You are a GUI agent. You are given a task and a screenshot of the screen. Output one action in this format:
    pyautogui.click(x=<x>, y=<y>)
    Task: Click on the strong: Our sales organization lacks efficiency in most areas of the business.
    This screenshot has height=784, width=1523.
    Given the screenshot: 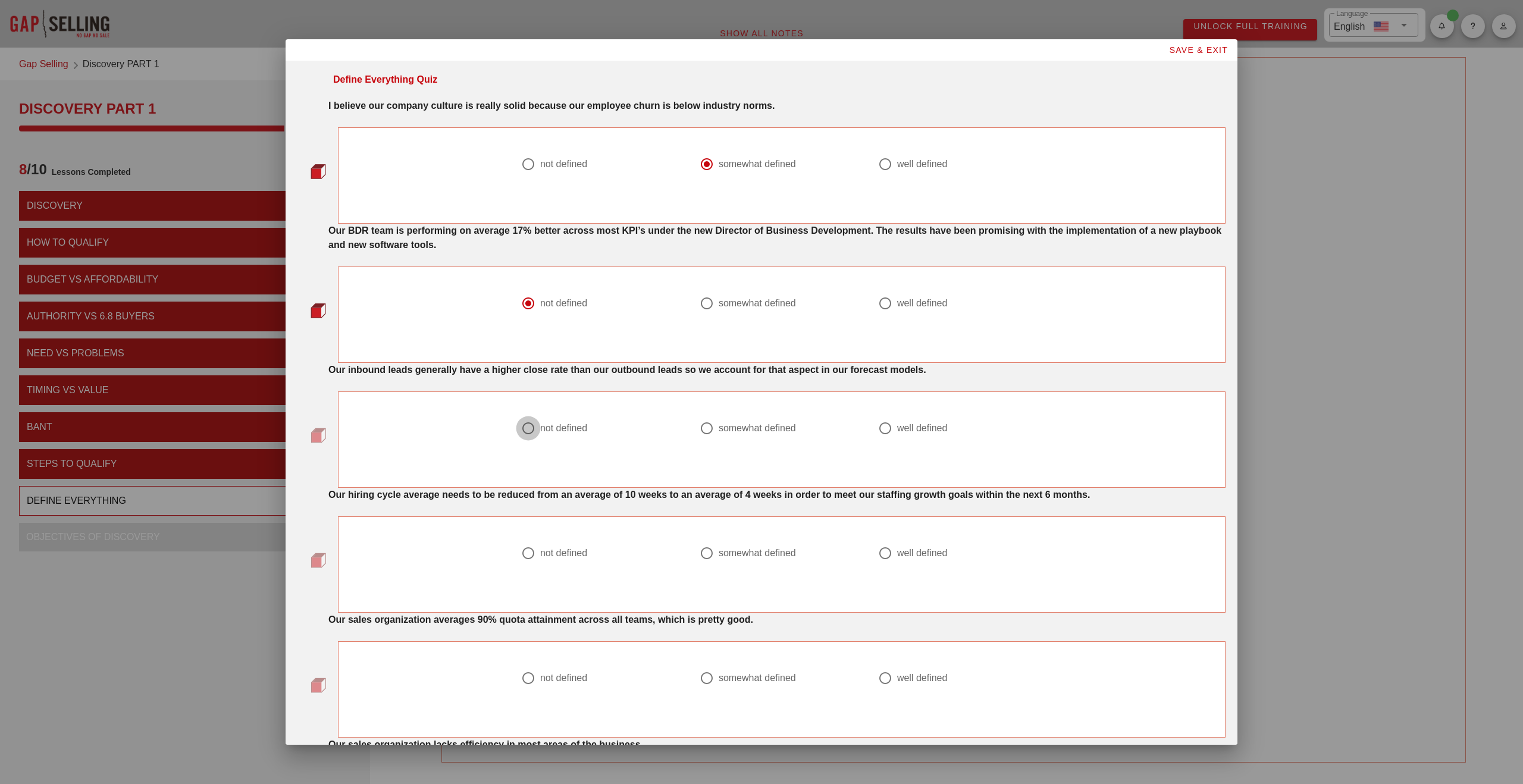 What is the action you would take?
    pyautogui.click(x=485, y=744)
    